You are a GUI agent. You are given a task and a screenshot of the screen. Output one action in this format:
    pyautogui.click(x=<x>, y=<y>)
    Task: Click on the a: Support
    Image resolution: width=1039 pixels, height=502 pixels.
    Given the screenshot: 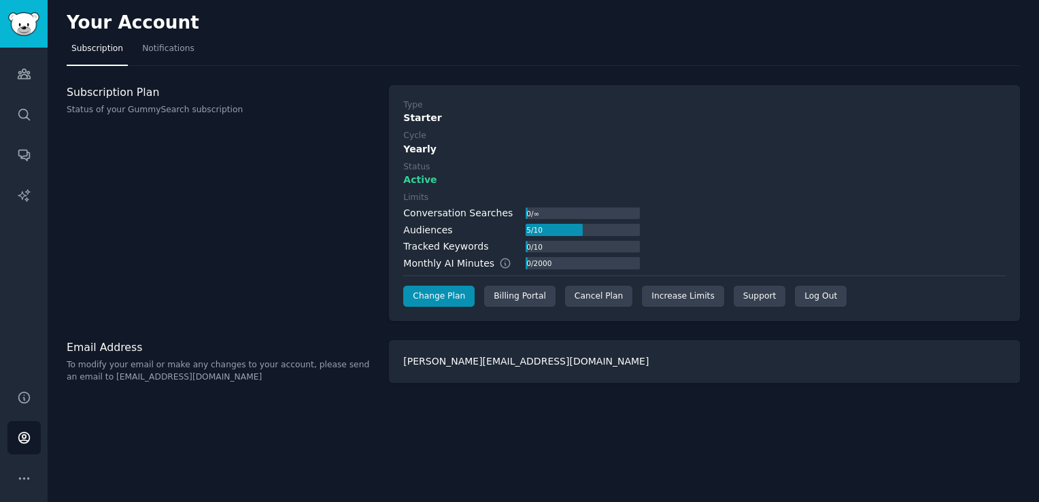 What is the action you would take?
    pyautogui.click(x=760, y=296)
    